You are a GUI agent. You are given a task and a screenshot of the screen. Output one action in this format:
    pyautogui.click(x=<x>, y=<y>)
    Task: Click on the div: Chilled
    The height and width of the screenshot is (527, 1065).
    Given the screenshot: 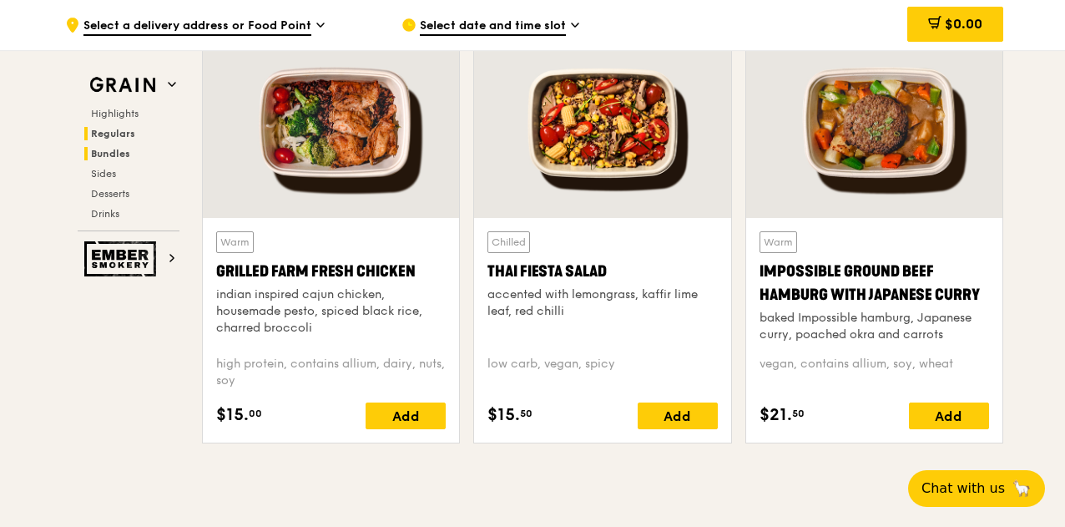 What is the action you would take?
    pyautogui.click(x=508, y=242)
    